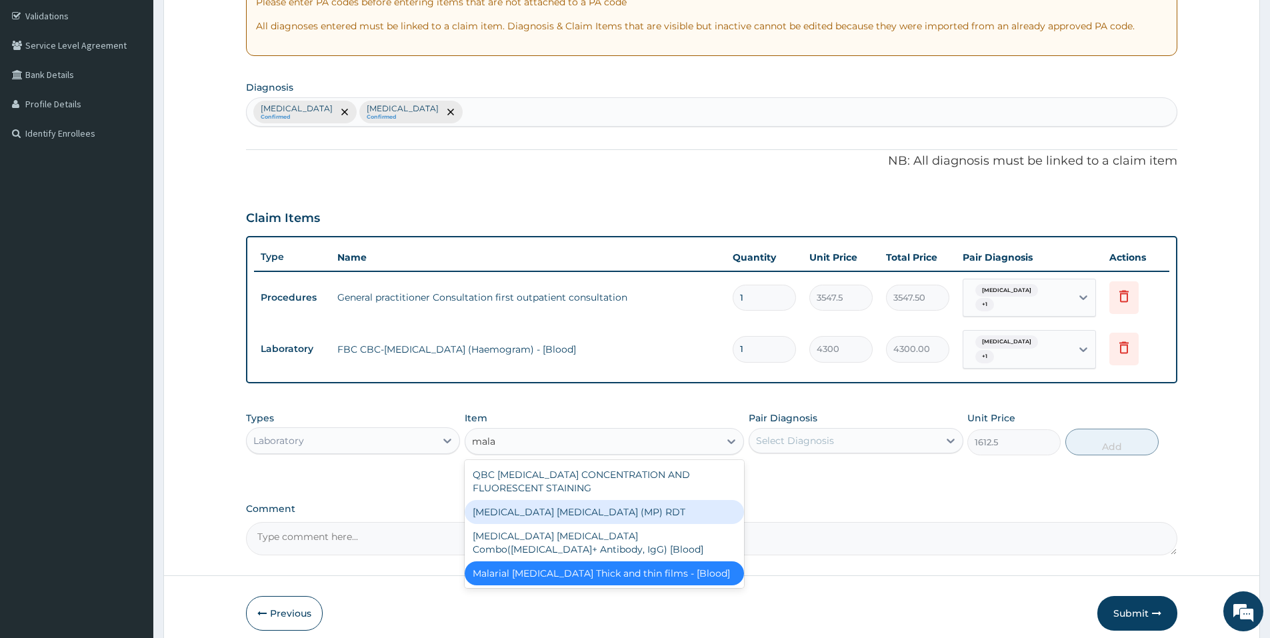  Describe the element at coordinates (476, 418) in the screenshot. I see `label: Item` at that location.